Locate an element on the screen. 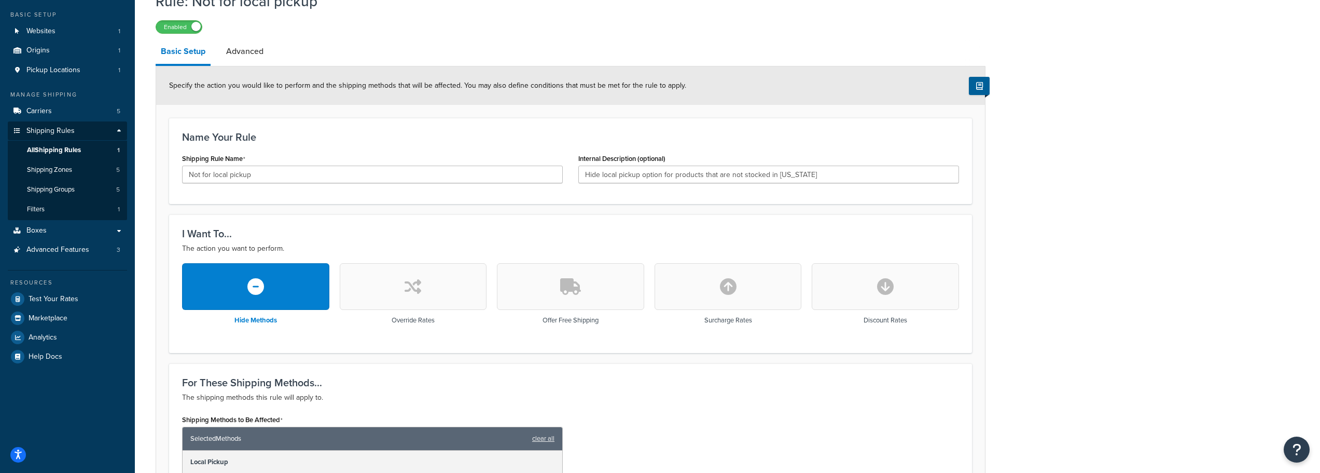  li: Boxes is located at coordinates (67, 230).